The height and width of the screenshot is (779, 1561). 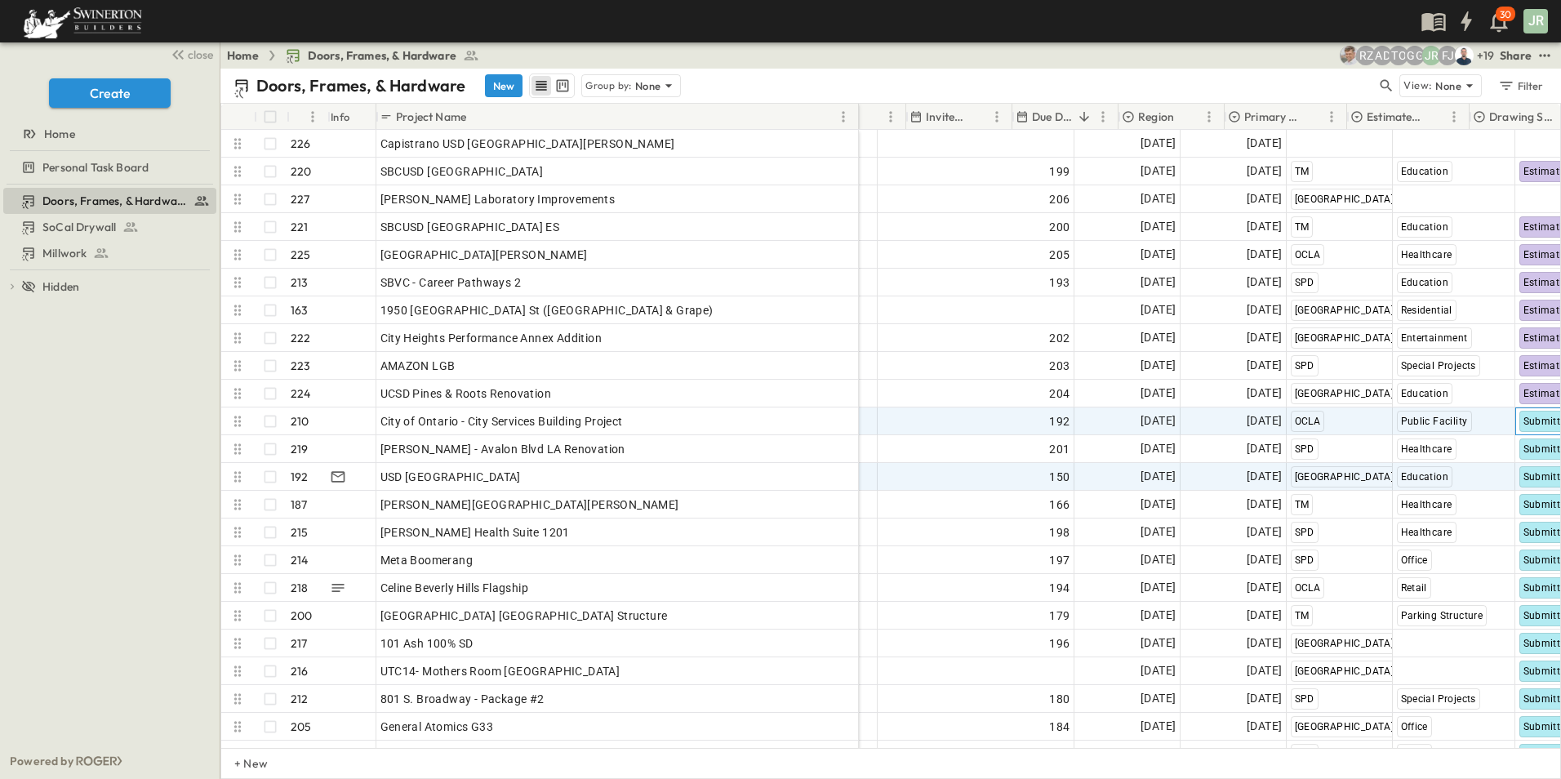 I want to click on p: 187, so click(x=299, y=505).